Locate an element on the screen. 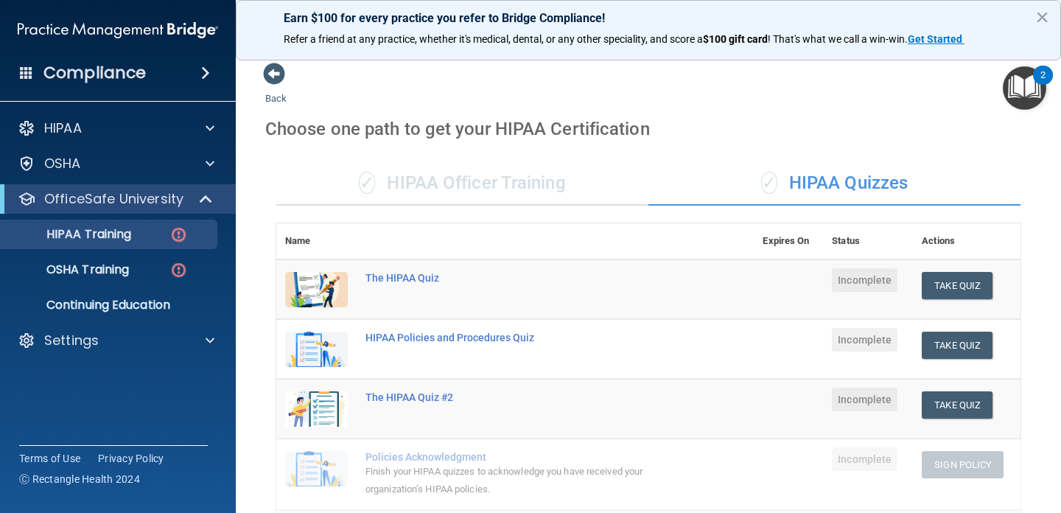 The image size is (1061, 513). button: Open Resource Center, 2 new notifications is located at coordinates (1024, 88).